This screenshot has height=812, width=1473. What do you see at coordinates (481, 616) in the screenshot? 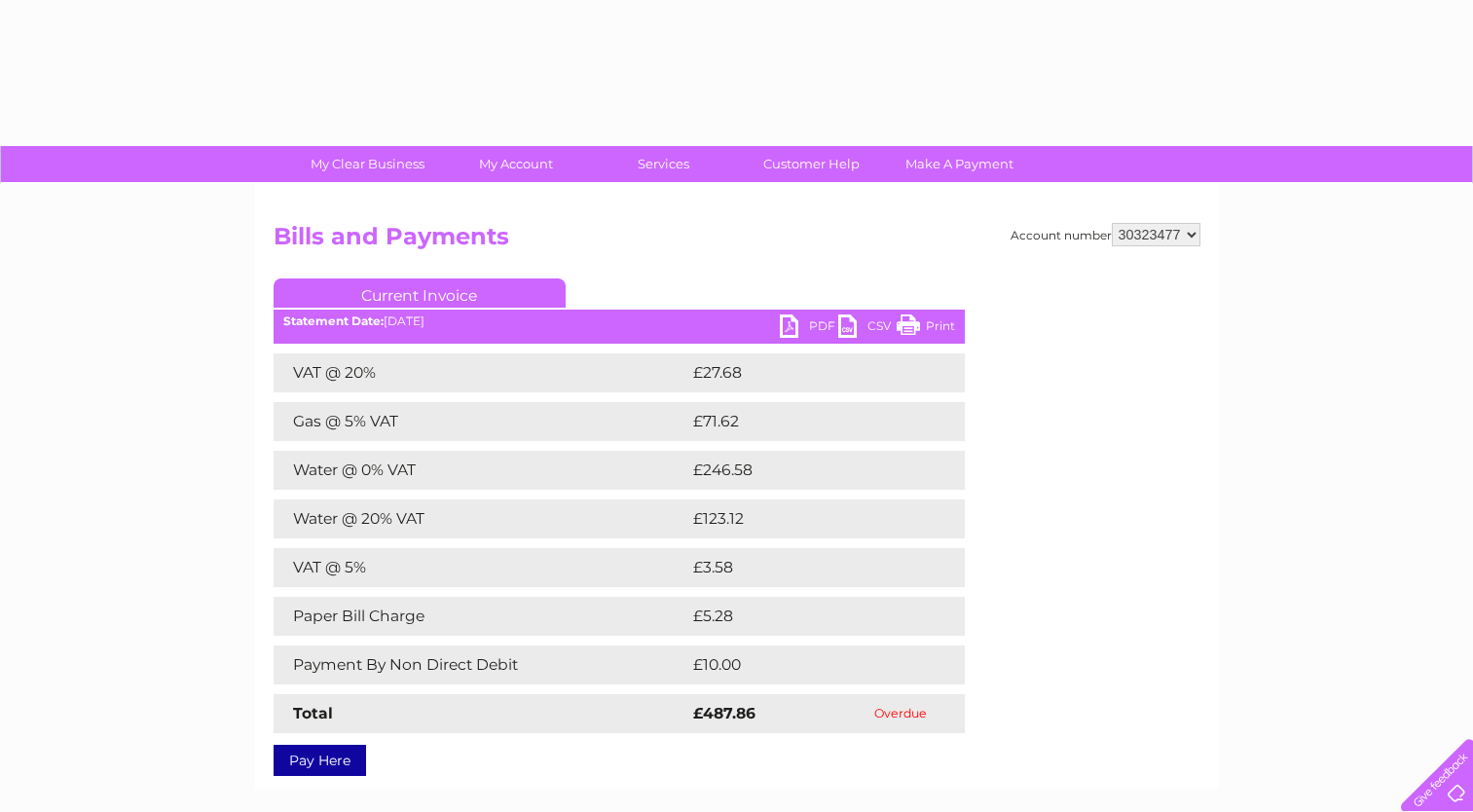
I see `td: Paper Bill Charge` at bounding box center [481, 616].